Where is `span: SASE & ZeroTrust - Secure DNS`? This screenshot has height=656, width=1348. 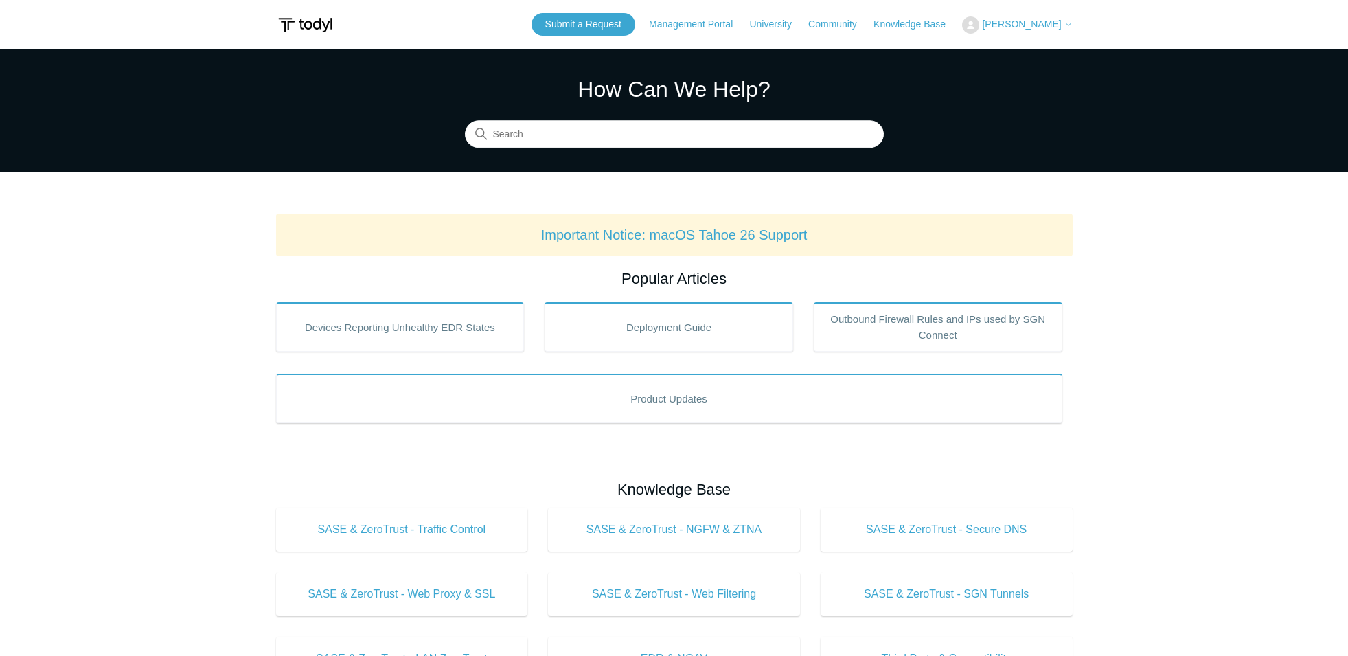 span: SASE & ZeroTrust - Secure DNS is located at coordinates (946, 529).